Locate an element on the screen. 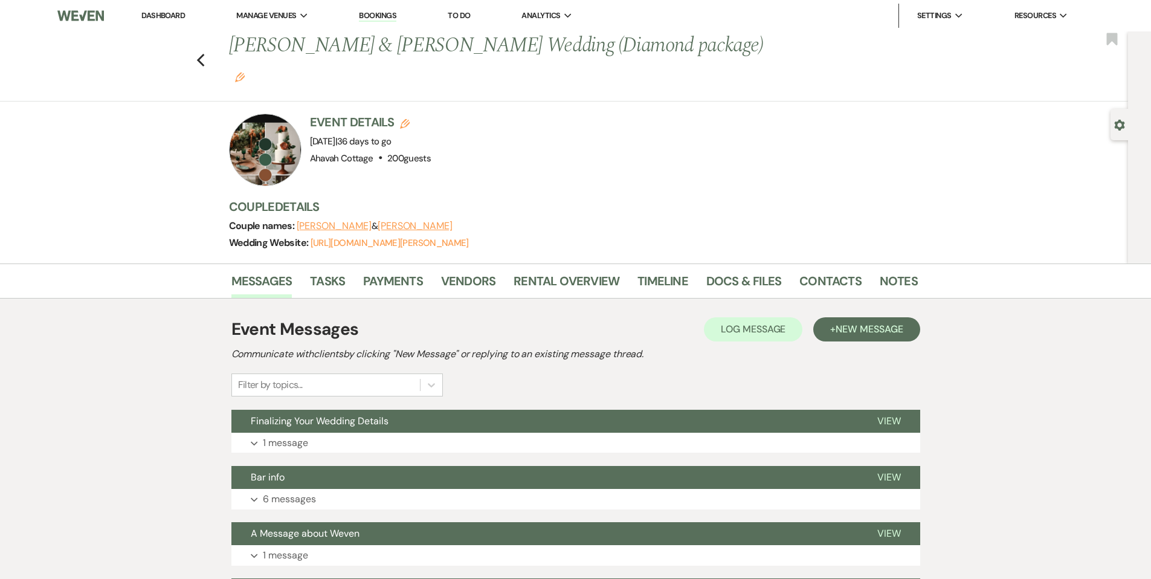 Image resolution: width=1151 pixels, height=579 pixels. a: Dashboard is located at coordinates (163, 15).